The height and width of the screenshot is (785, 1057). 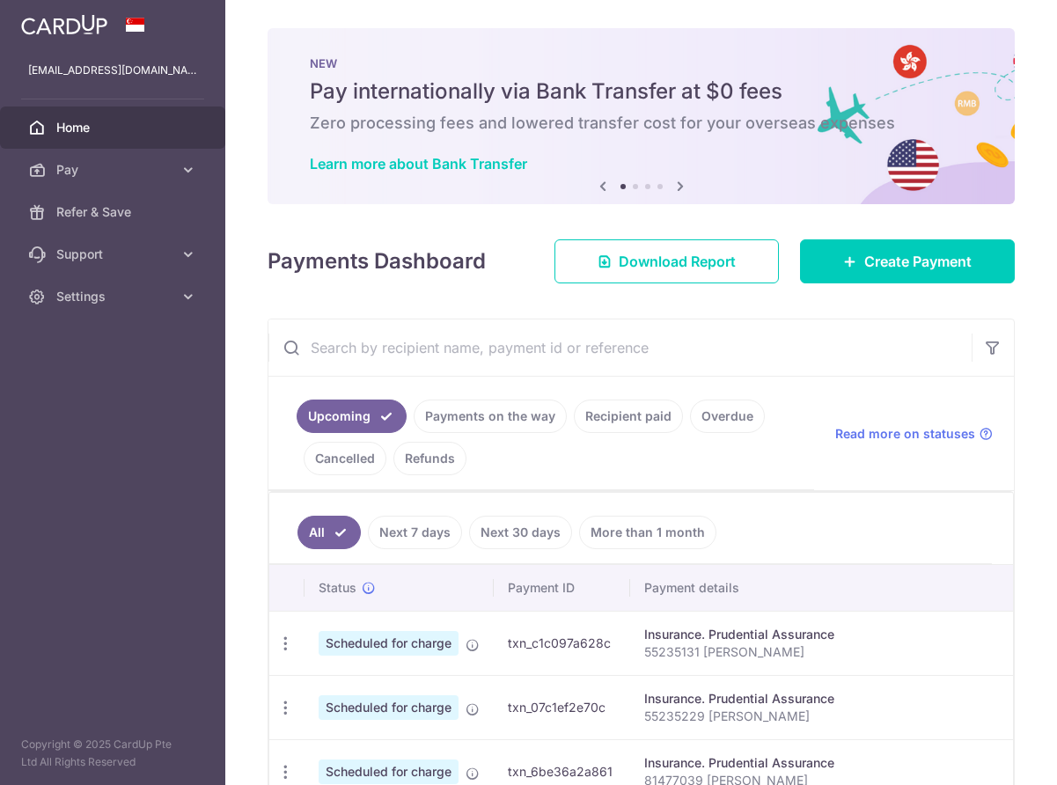 I want to click on a: Read more on statuses, so click(x=914, y=434).